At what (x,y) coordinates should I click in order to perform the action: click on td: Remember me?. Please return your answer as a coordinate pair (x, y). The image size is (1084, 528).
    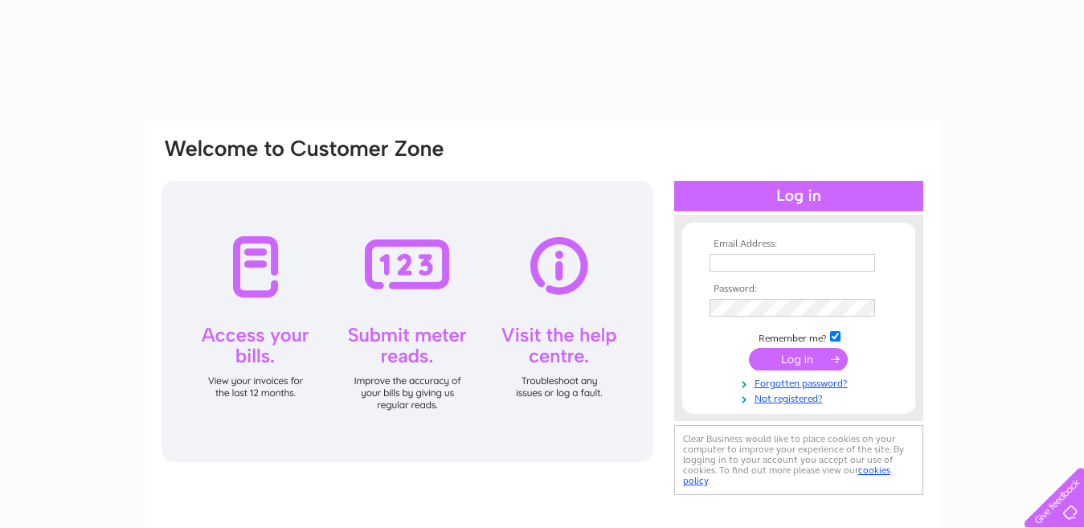
    Looking at the image, I should click on (799, 337).